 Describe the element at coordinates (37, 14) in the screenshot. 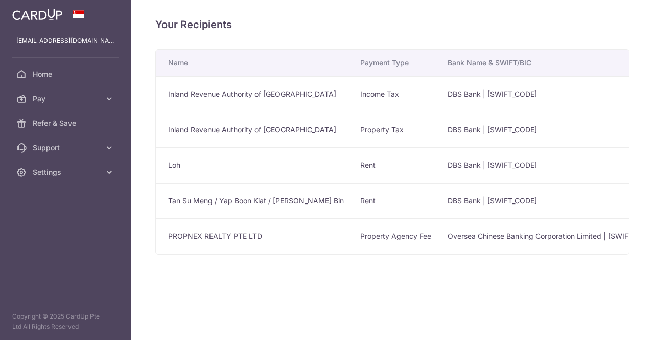

I see `img: CardUp` at that location.